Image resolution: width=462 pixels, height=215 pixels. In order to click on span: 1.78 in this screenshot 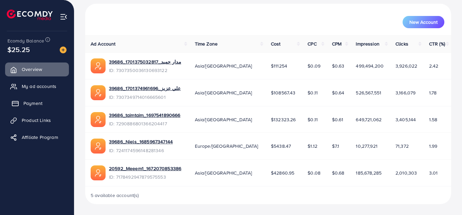, I will do `click(432, 93)`.